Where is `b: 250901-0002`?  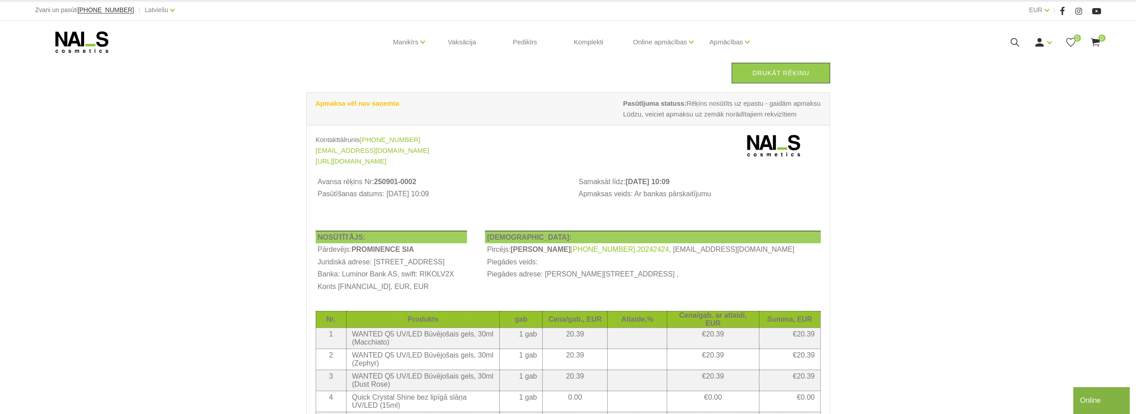
b: 250901-0002 is located at coordinates (395, 181).